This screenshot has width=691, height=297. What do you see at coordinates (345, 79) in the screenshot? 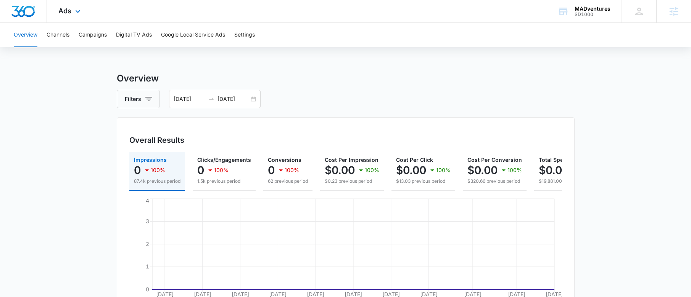
I see `h3: Overview` at bounding box center [345, 79].